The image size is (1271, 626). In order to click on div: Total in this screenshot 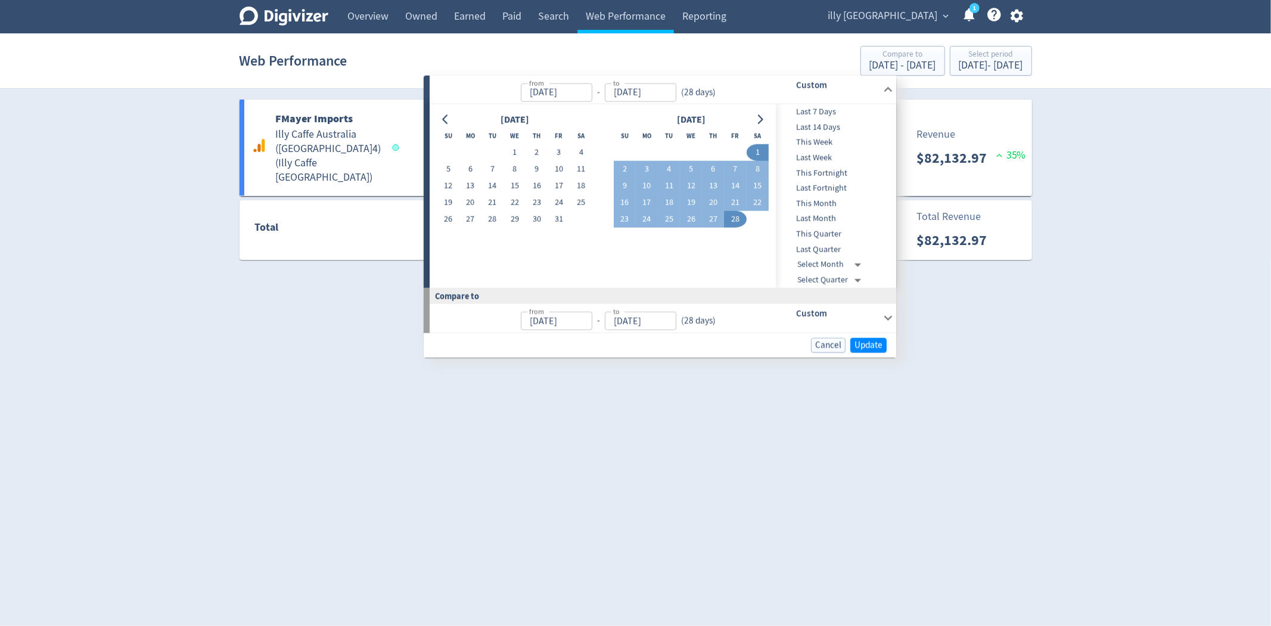, I will do `click(313, 230)`.